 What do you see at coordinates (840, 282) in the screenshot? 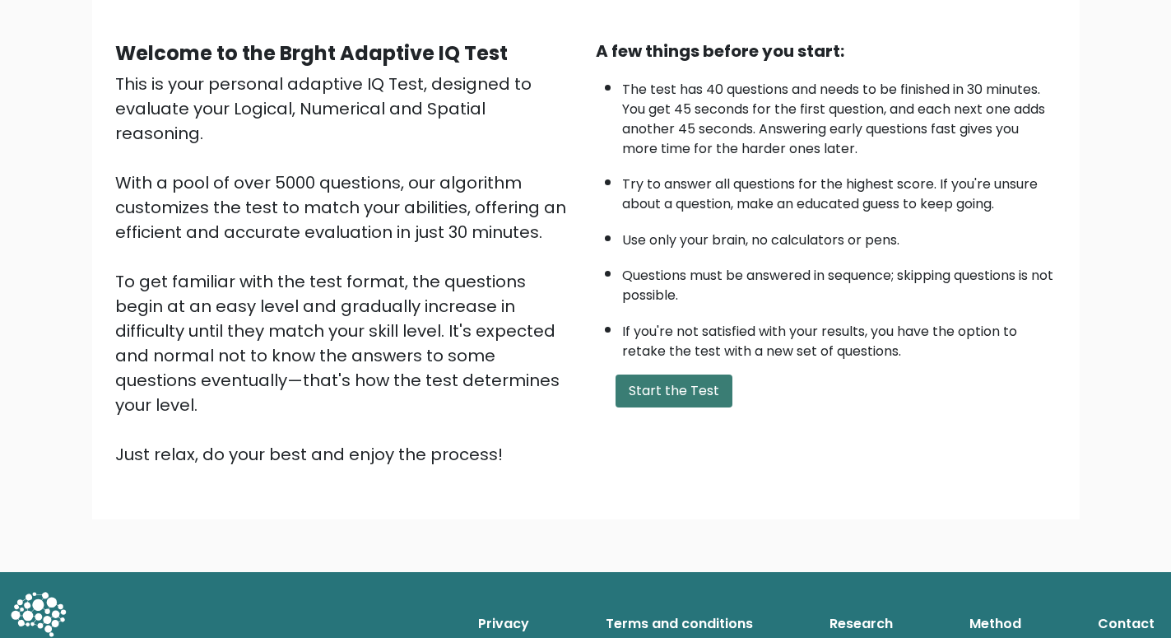
I see `li: Questions must be answered in sequence; skipping questions is not possible.` at bounding box center [840, 282].